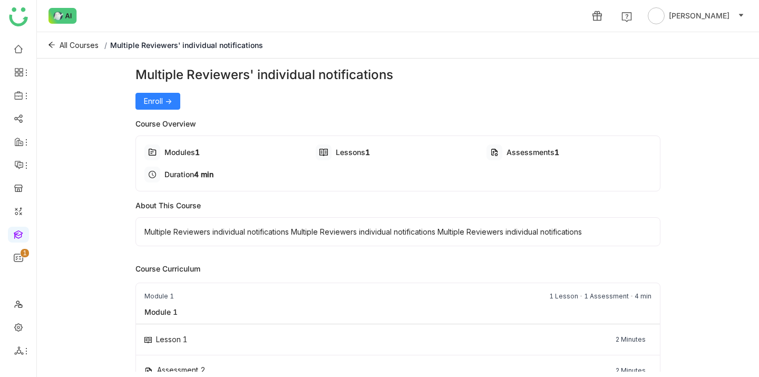 This screenshot has height=377, width=759. Describe the element at coordinates (73, 45) in the screenshot. I see `button: All Courses` at that location.